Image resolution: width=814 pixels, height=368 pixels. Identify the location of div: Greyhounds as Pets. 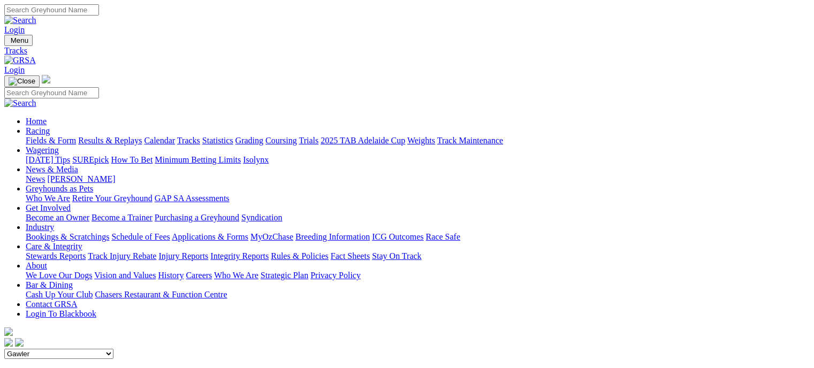
(417, 199).